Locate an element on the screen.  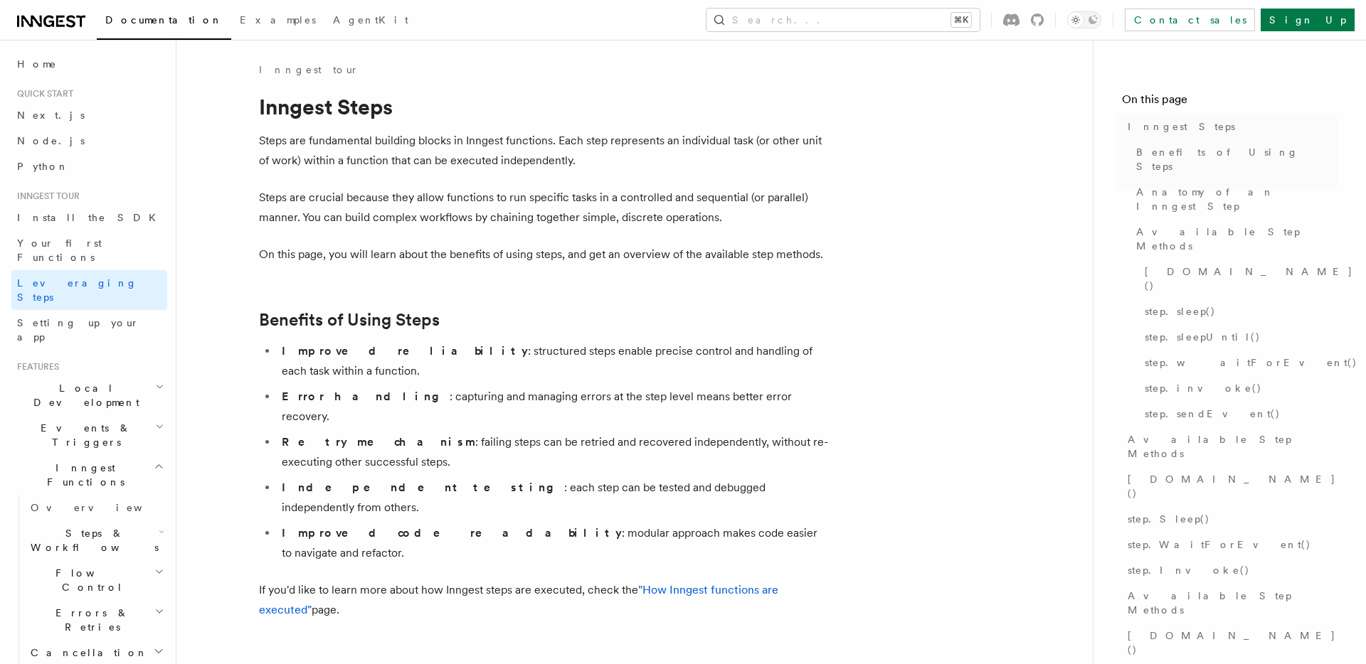
strong: Independent testing is located at coordinates (423, 487).